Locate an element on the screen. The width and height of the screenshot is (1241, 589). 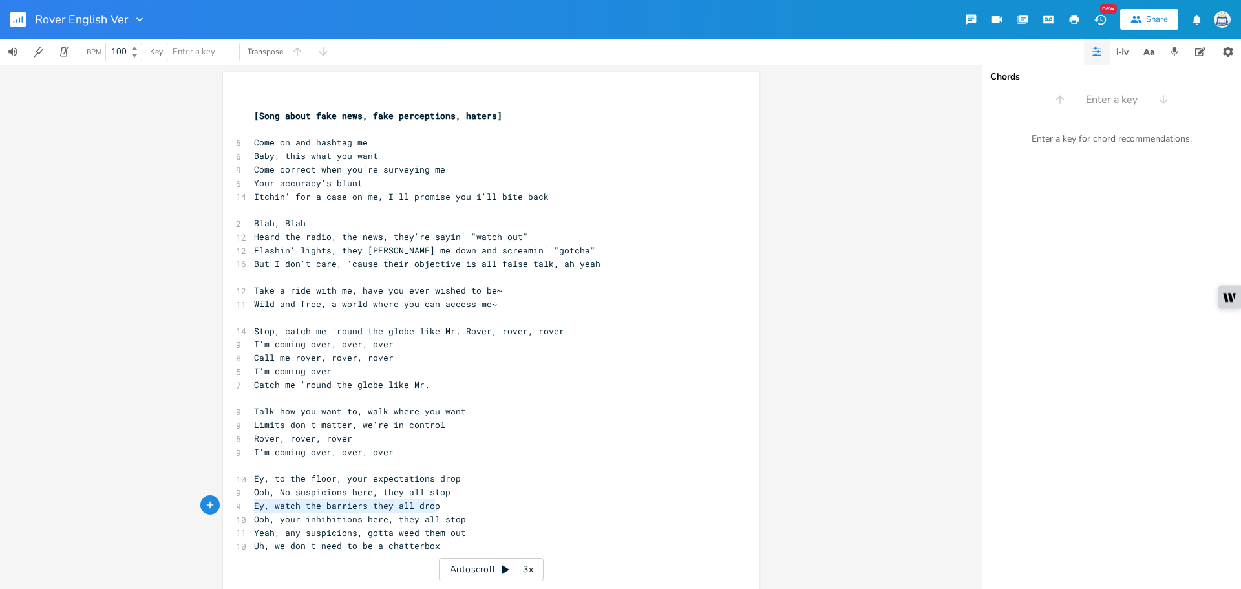
span: [Song about fake news, fake perceptions, haters] is located at coordinates (378, 116).